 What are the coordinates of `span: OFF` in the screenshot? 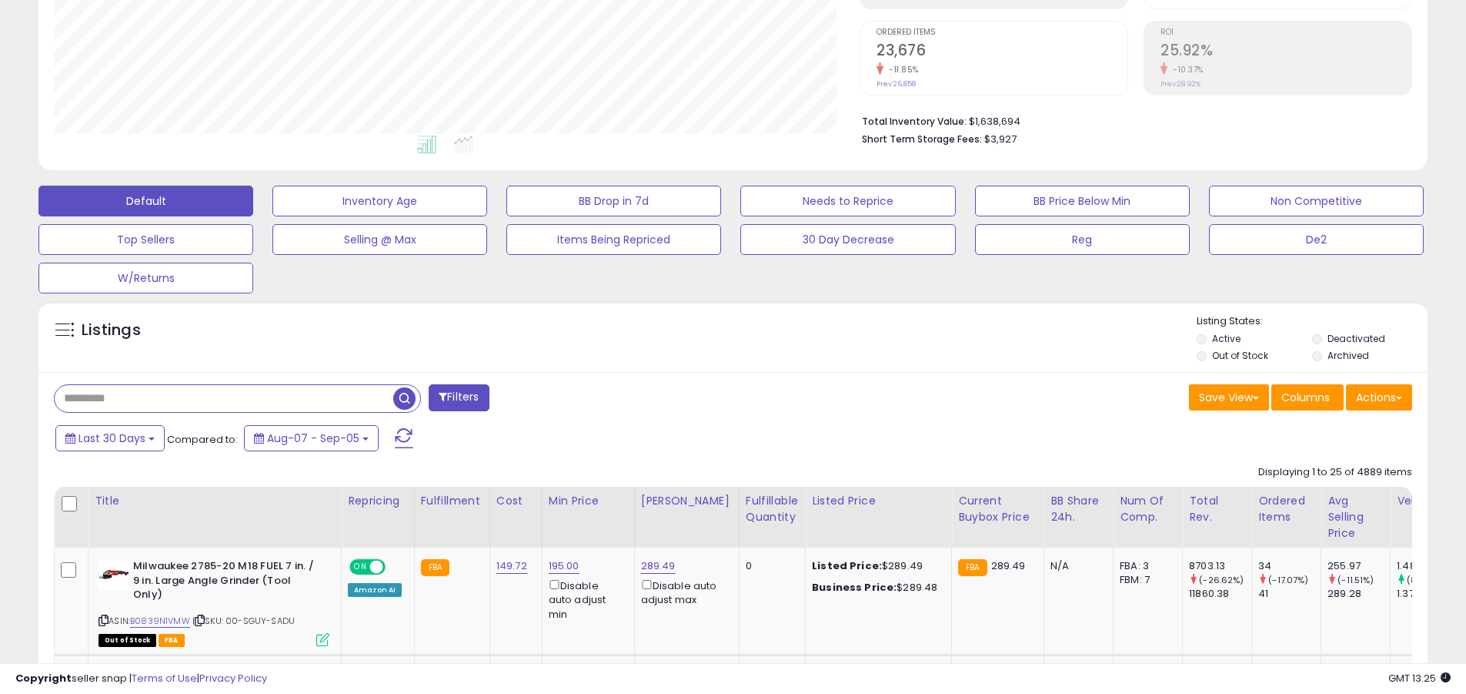 It's located at (396, 567).